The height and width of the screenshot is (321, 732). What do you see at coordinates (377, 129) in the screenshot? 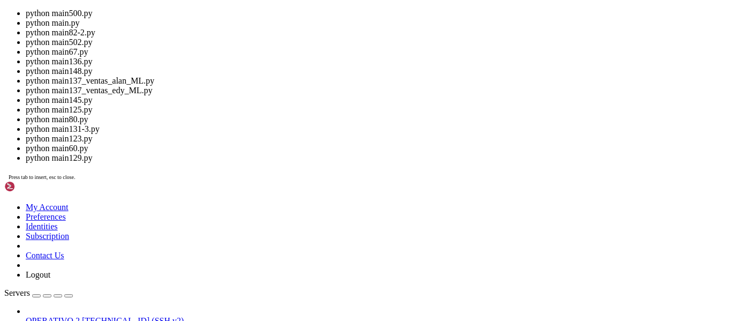
I see `li: python main131-3.py` at bounding box center [377, 129].